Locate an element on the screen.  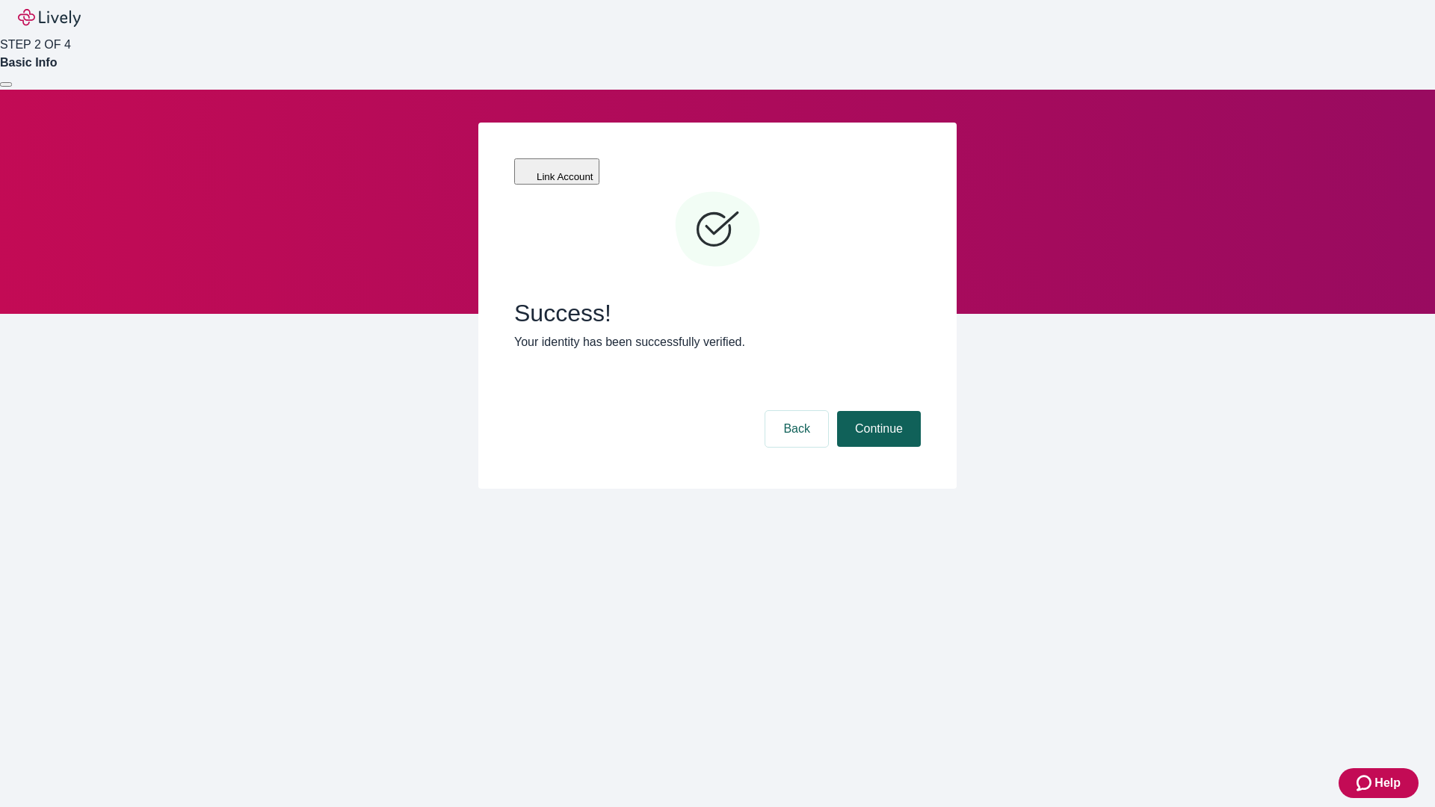
img: Lively is located at coordinates (49, 18).